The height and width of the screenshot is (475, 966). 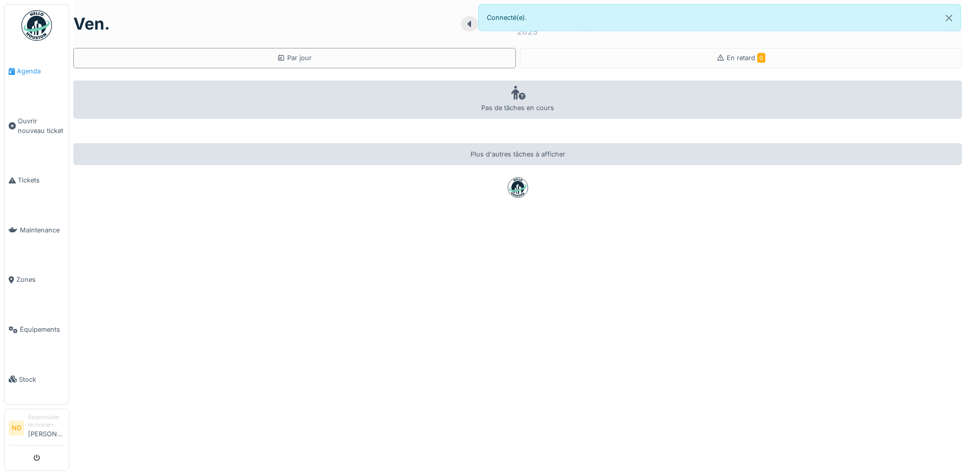 What do you see at coordinates (517, 99) in the screenshot?
I see `div: Pas de tâches en cours` at bounding box center [517, 99].